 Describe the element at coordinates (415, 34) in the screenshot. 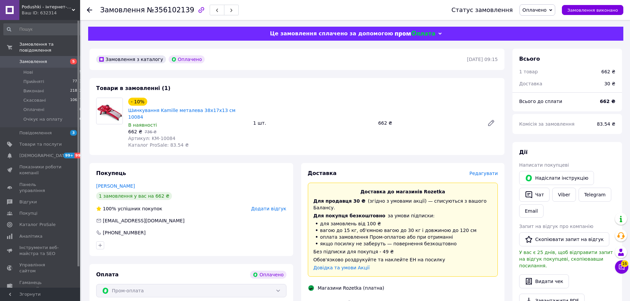

I see `img: evopay logo` at that location.